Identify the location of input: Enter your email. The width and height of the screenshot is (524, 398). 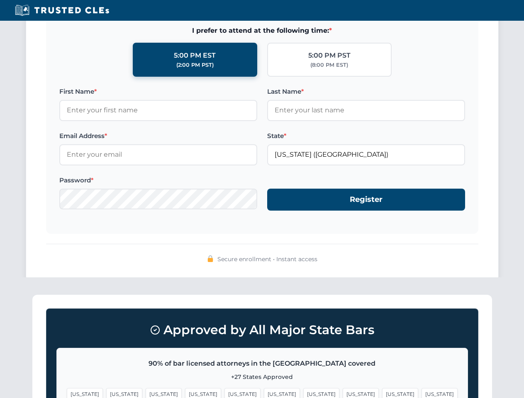
(158, 155).